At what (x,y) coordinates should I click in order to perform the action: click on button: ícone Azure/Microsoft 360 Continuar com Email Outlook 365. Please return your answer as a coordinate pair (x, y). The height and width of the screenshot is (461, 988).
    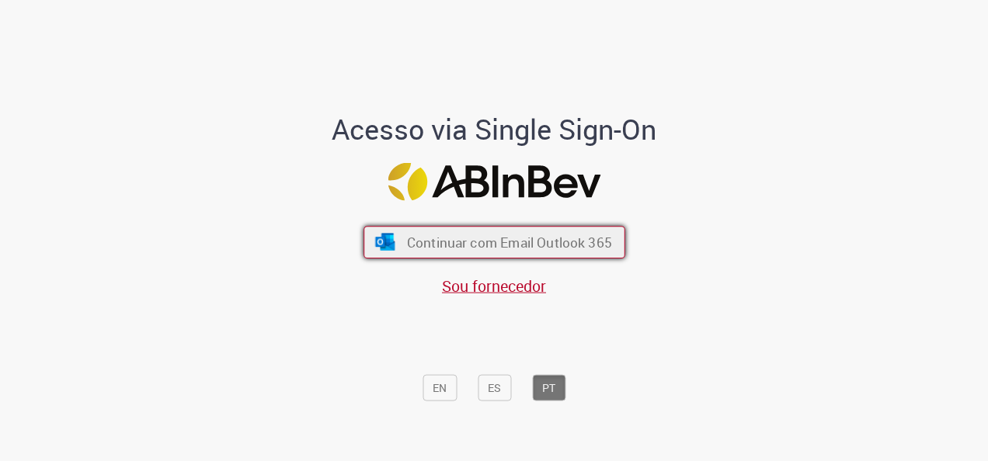
    Looking at the image, I should click on (494, 242).